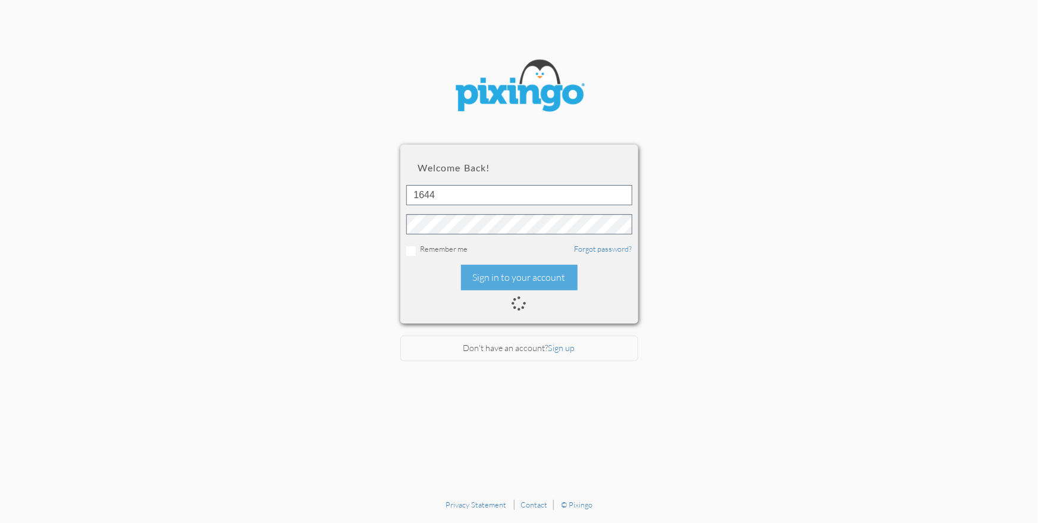  Describe the element at coordinates (562, 348) in the screenshot. I see `a: Sign up` at that location.